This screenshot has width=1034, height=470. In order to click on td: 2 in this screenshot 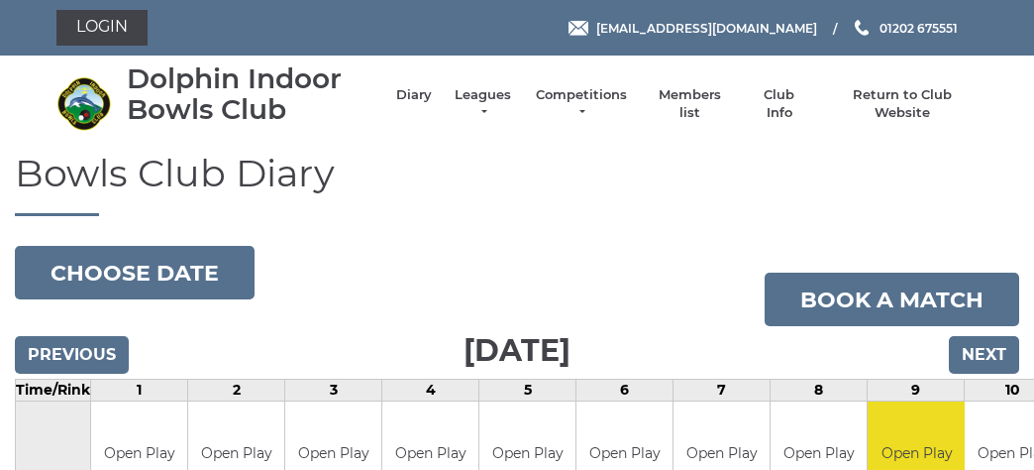, I will do `click(237, 390)`.